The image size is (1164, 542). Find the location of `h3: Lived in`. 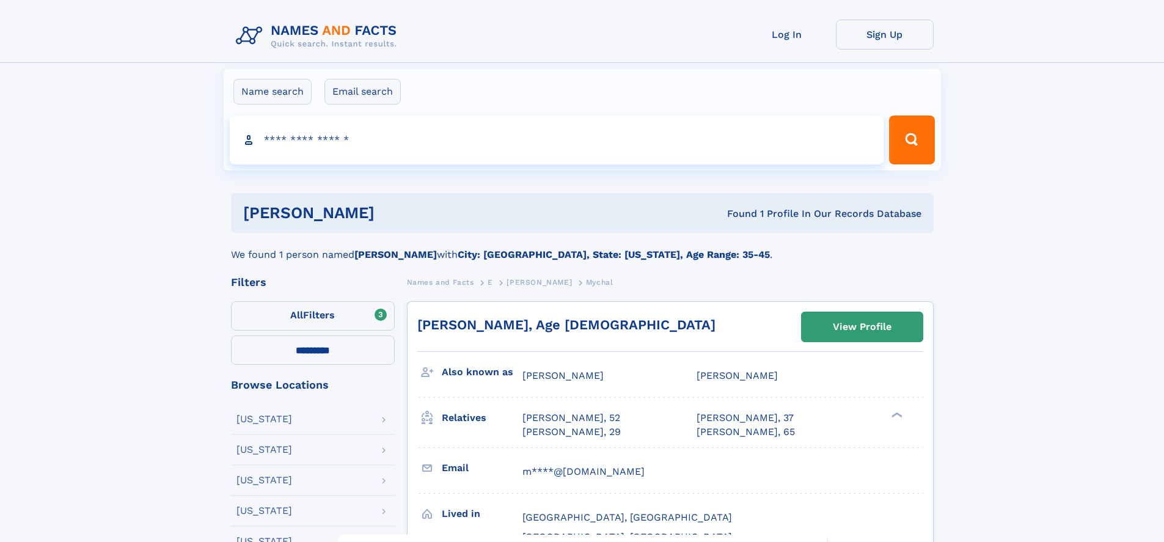

h3: Lived in is located at coordinates (482, 514).